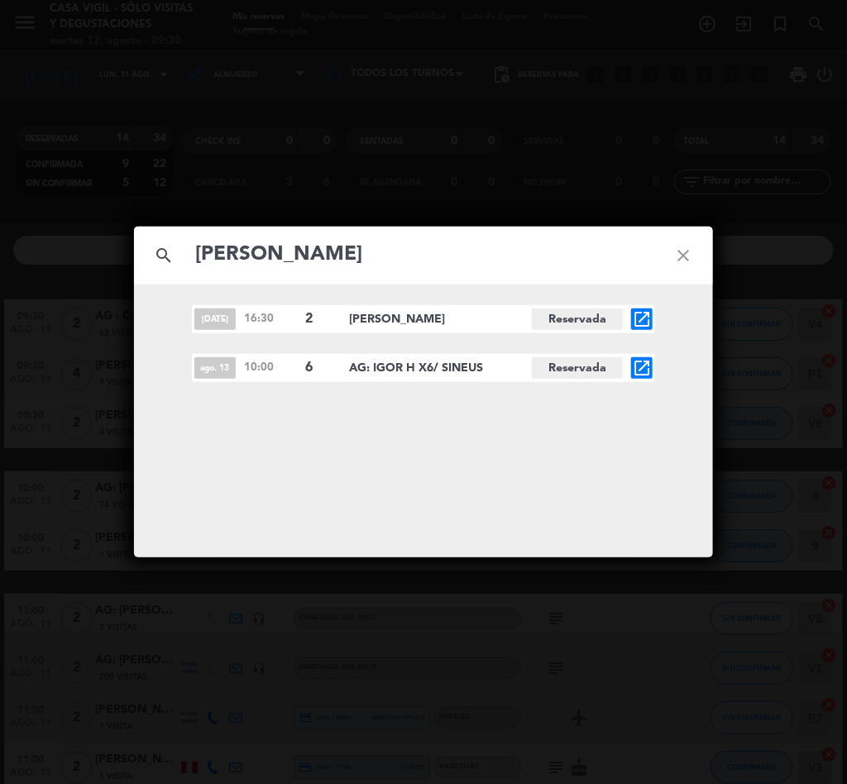 The width and height of the screenshot is (847, 784). I want to click on span: AG: IGOR H X6/ SINEUS, so click(440, 368).